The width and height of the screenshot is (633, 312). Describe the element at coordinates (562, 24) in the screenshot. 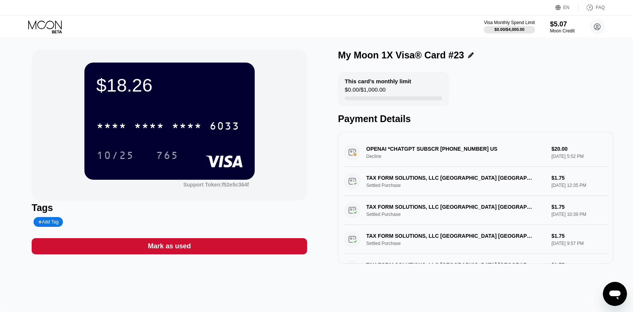

I see `div: $5.07` at that location.